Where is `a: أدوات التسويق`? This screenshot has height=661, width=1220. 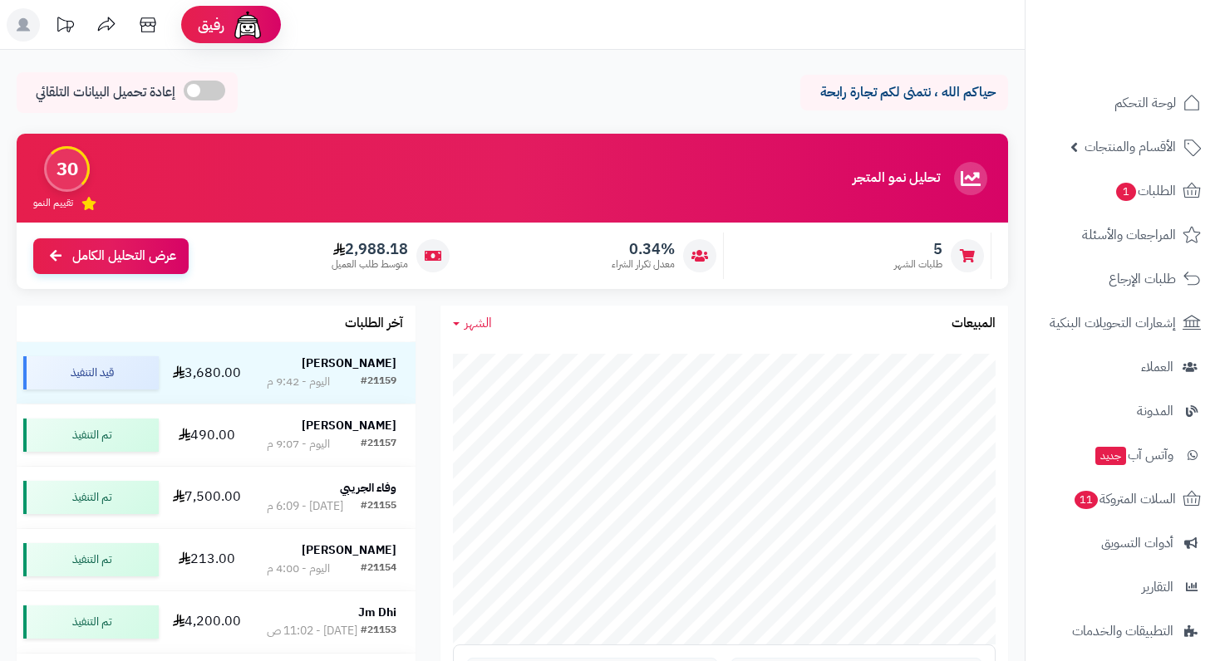
a: أدوات التسويق is located at coordinates (1122, 543).